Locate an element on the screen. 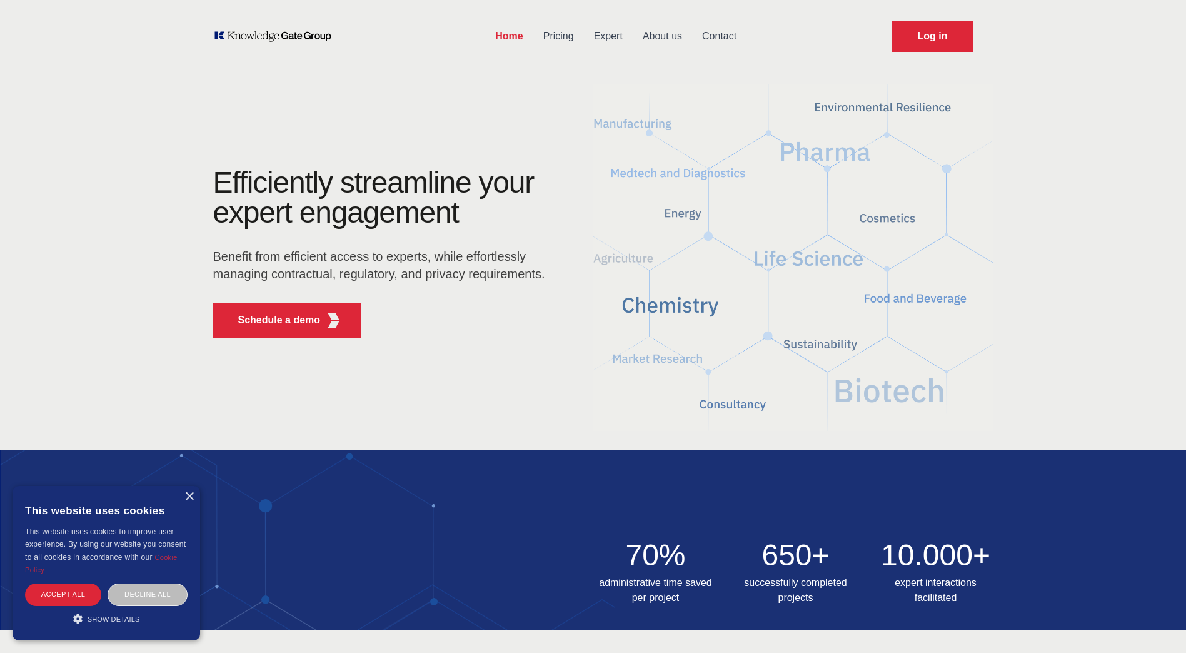 The image size is (1186, 653). p: Benefit from efficient access to experts, while effortlessly managing contractual, regulatory, an... is located at coordinates (383, 265).